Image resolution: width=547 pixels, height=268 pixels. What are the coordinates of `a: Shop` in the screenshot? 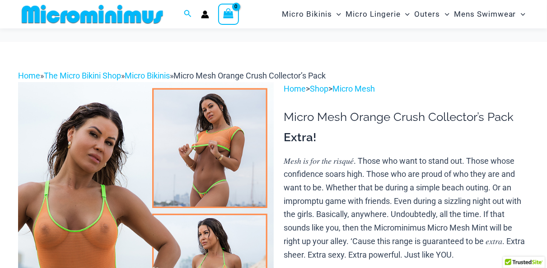 It's located at (319, 89).